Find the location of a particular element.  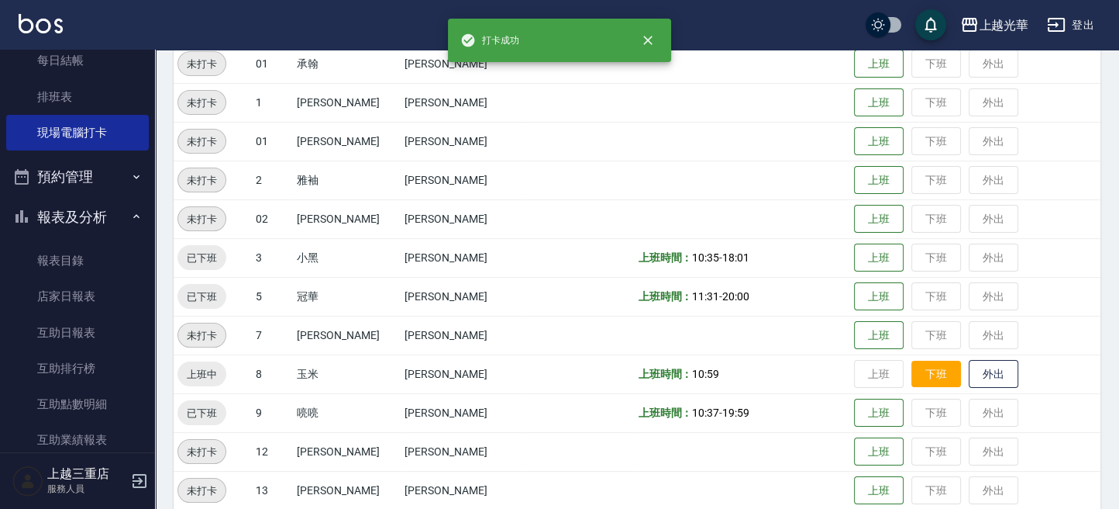

td: 9 is located at coordinates (272, 412).